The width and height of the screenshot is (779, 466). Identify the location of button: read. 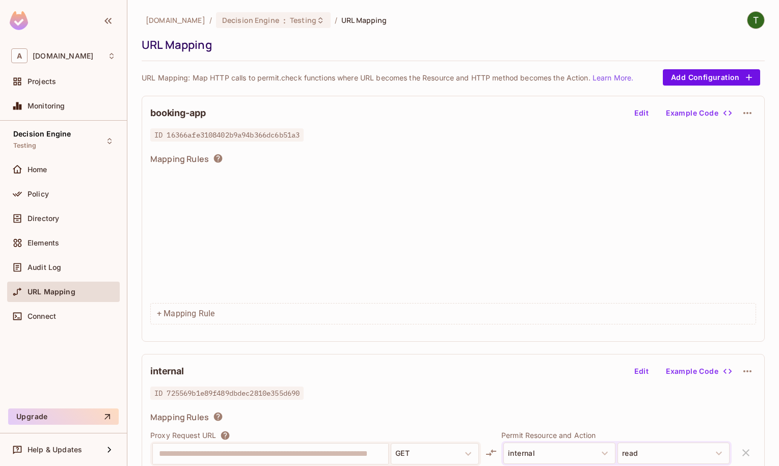
(674, 454).